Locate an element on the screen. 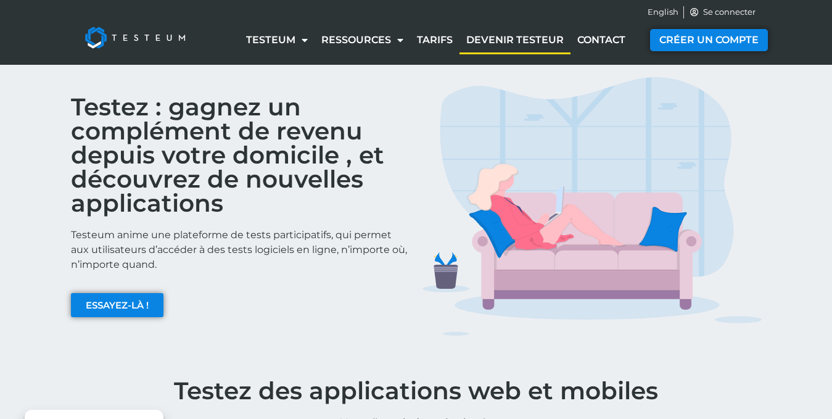 Image resolution: width=832 pixels, height=419 pixels. a: CRÉER UN COMPTE is located at coordinates (709, 40).